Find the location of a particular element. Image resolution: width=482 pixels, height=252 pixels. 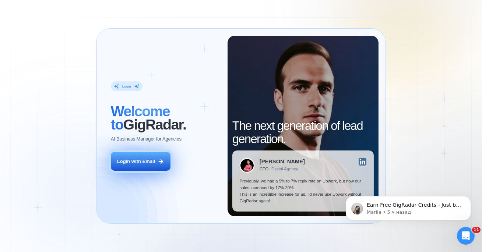

h2: ‍ GigRadar. is located at coordinates (165, 118).